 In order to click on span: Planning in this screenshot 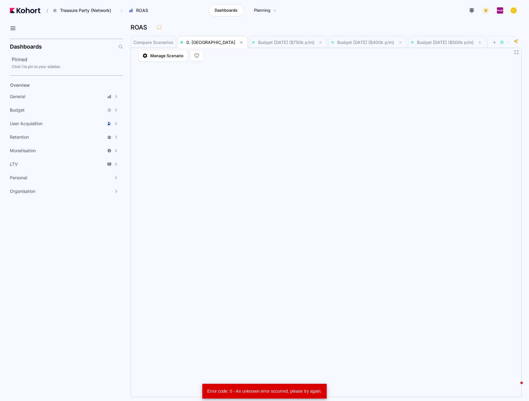, I will do `click(262, 10)`.